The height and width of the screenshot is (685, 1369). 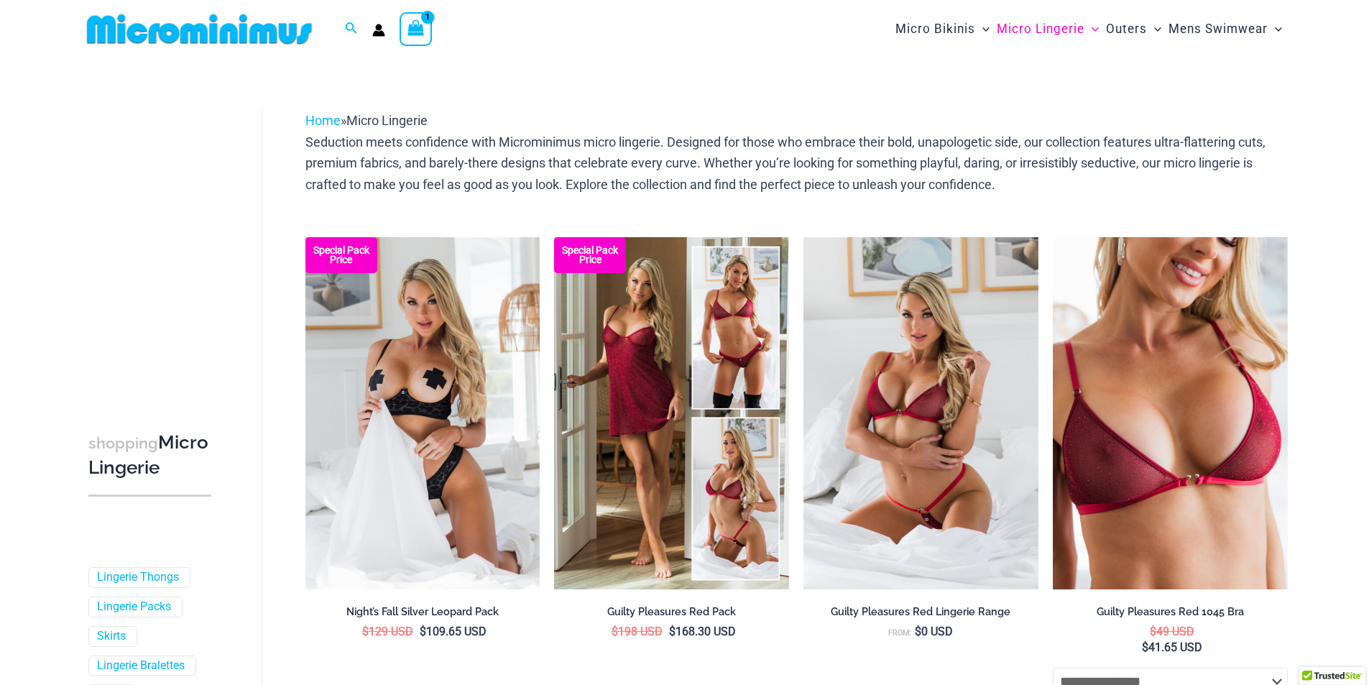 I want to click on span: Micro Bikinis, so click(x=935, y=29).